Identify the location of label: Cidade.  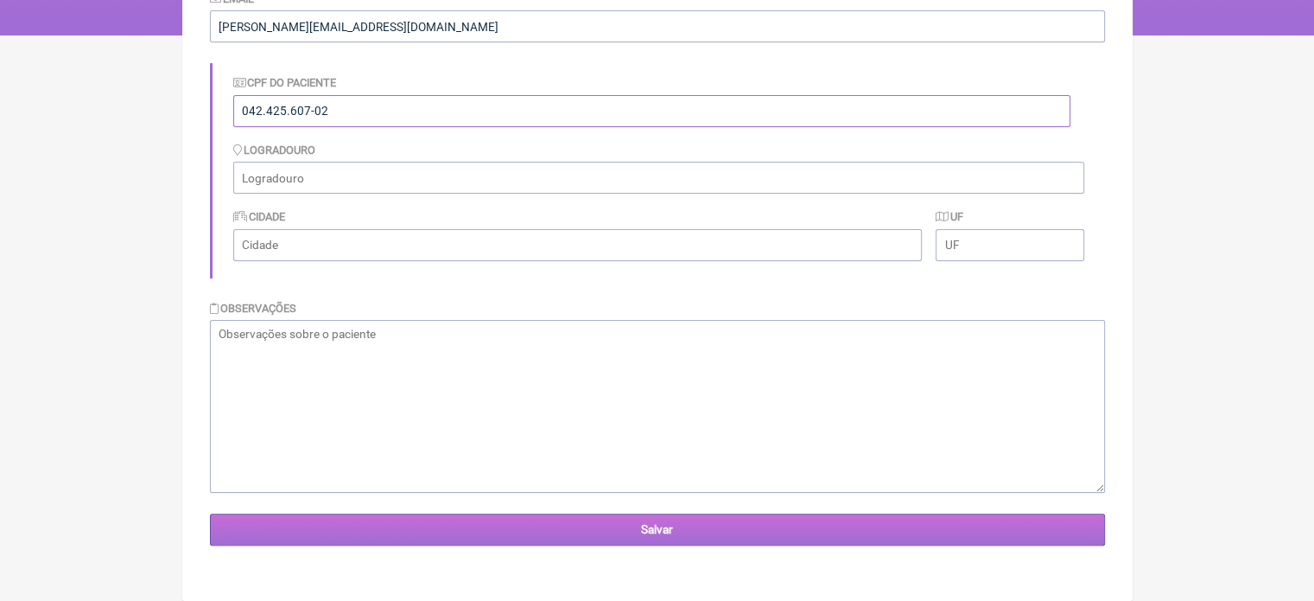
(259, 216).